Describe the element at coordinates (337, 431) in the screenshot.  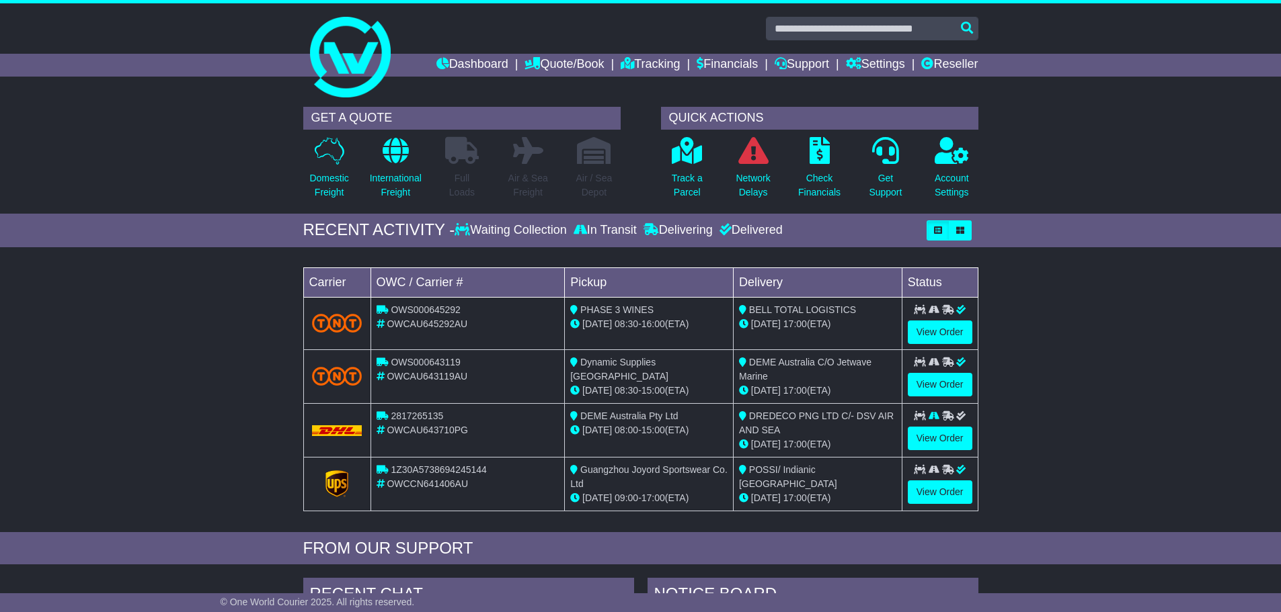
I see `img: DHL.png` at that location.